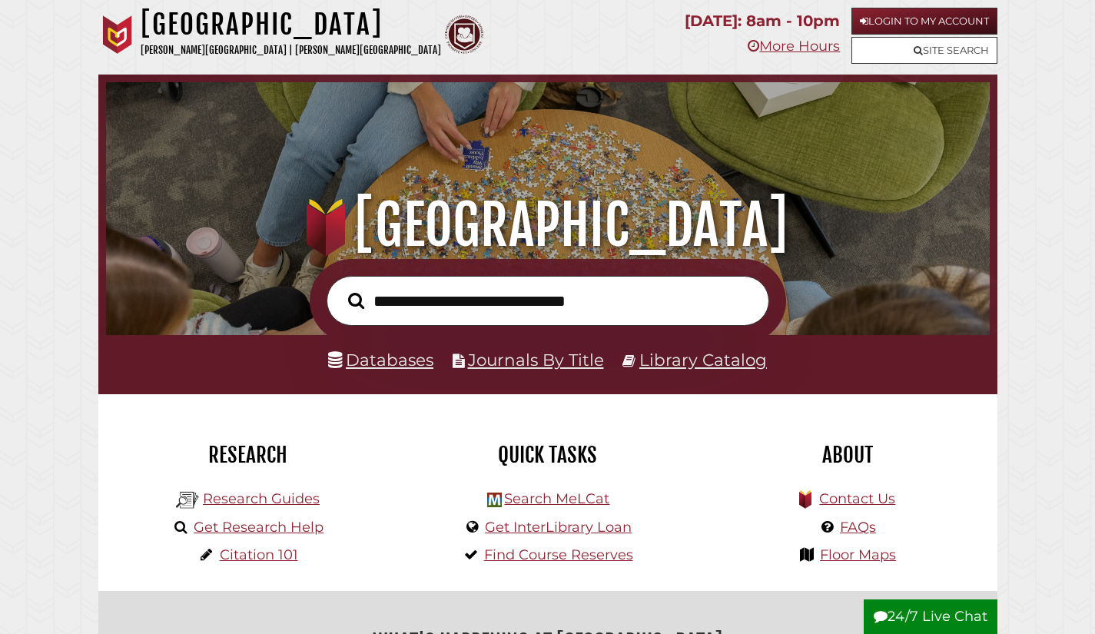 The height and width of the screenshot is (634, 1095). What do you see at coordinates (118, 35) in the screenshot?
I see `img: Calvin University` at bounding box center [118, 35].